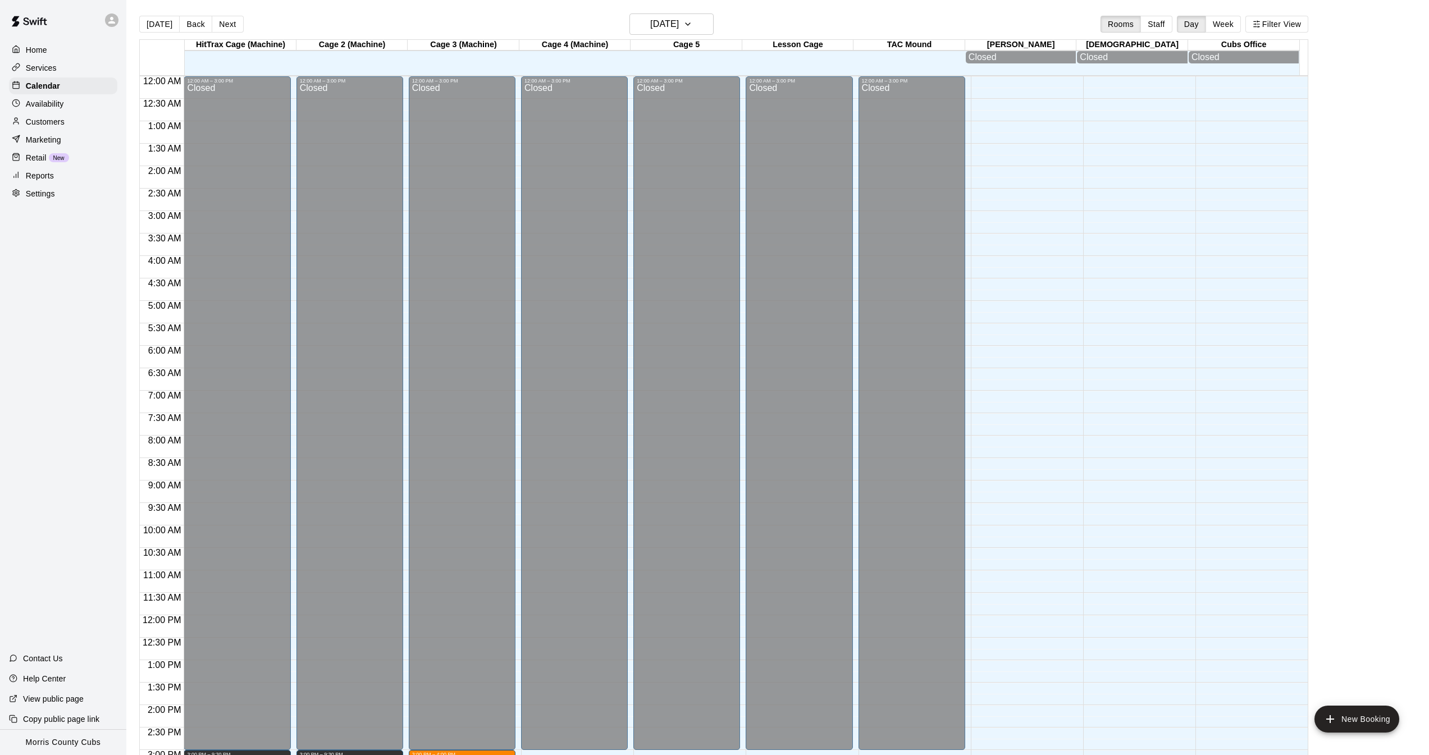  What do you see at coordinates (63, 104) in the screenshot?
I see `div: Availability` at bounding box center [63, 104].